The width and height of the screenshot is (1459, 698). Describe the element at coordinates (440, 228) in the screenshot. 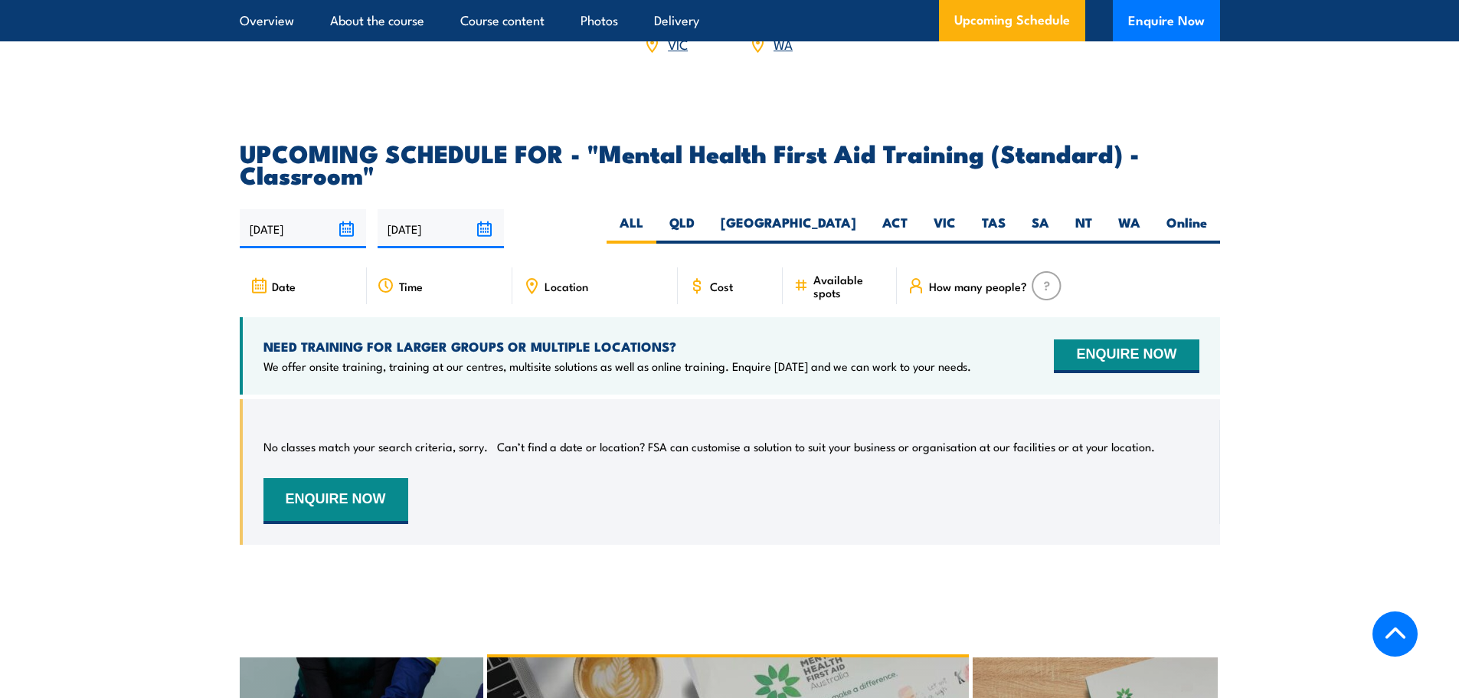

I see `input: To date` at that location.